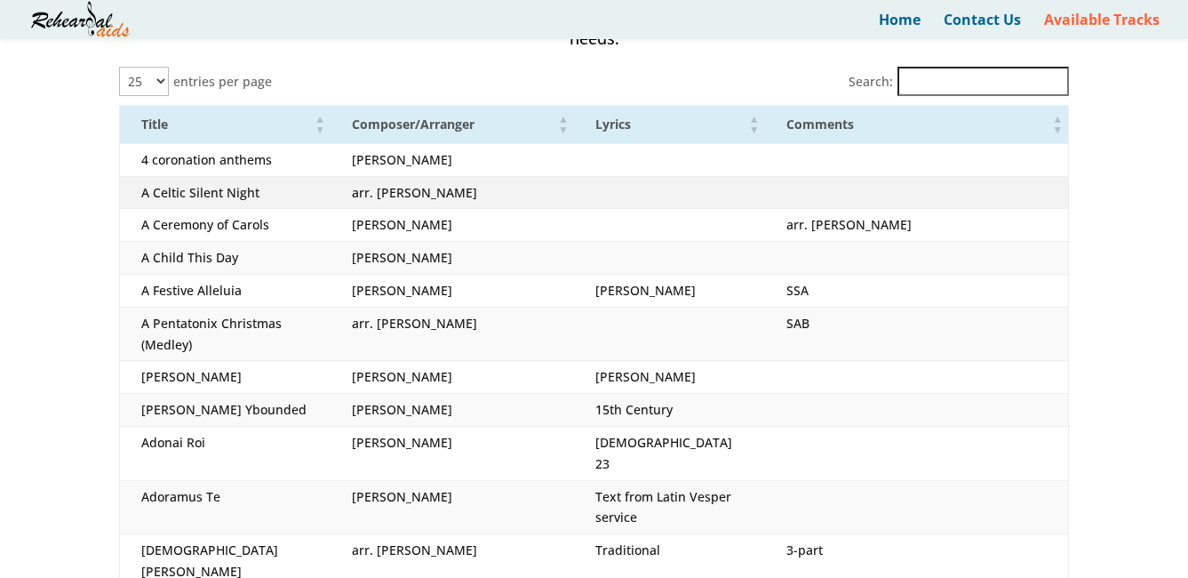 This screenshot has width=1188, height=578. What do you see at coordinates (563, 124) in the screenshot?
I see `span: Composer/Arranger: Activate to sort` at bounding box center [563, 124].